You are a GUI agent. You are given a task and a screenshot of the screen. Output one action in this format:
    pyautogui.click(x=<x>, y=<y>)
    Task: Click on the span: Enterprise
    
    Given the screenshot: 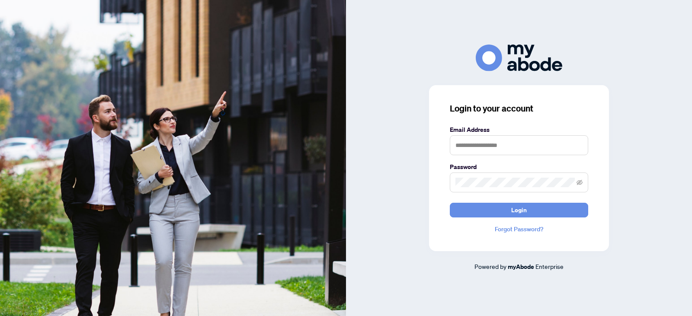 What is the action you would take?
    pyautogui.click(x=550, y=267)
    